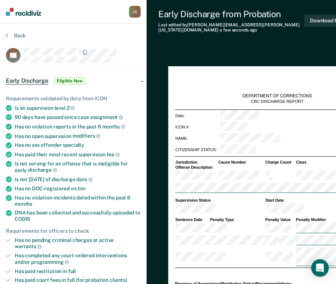 This screenshot has width=336, height=284. I want to click on th: Offense Description, so click(196, 167).